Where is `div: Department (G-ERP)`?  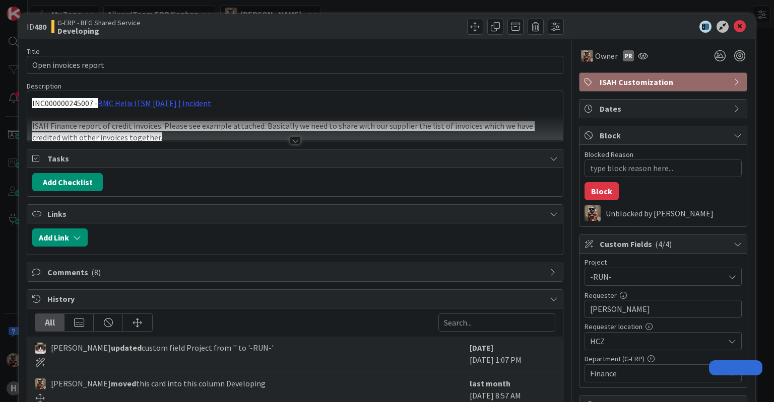
div: Department (G-ERP) is located at coordinates (663, 359).